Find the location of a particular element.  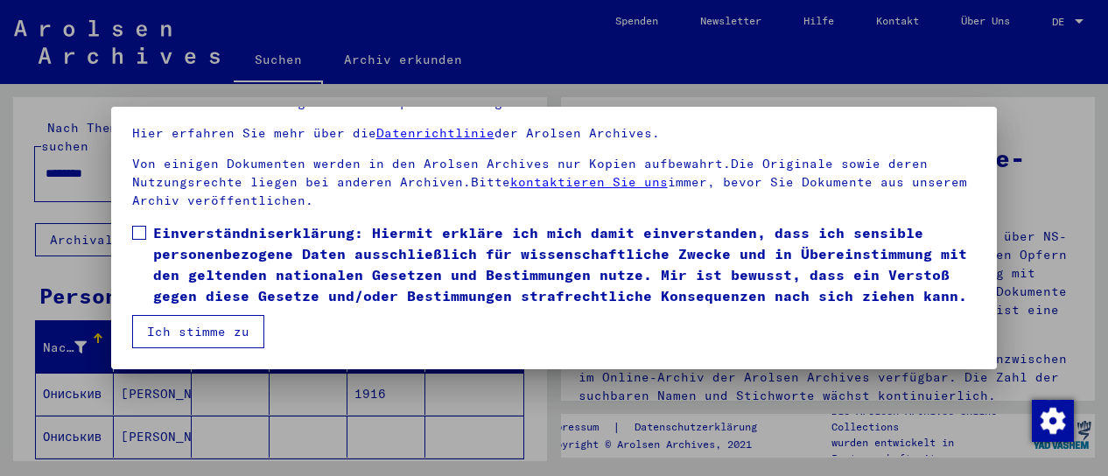

p: Von einigen Dokumenten werden in den Arolsen Archives nur Kopien aufbewahrt.Die Originale sowie d... is located at coordinates (554, 182).